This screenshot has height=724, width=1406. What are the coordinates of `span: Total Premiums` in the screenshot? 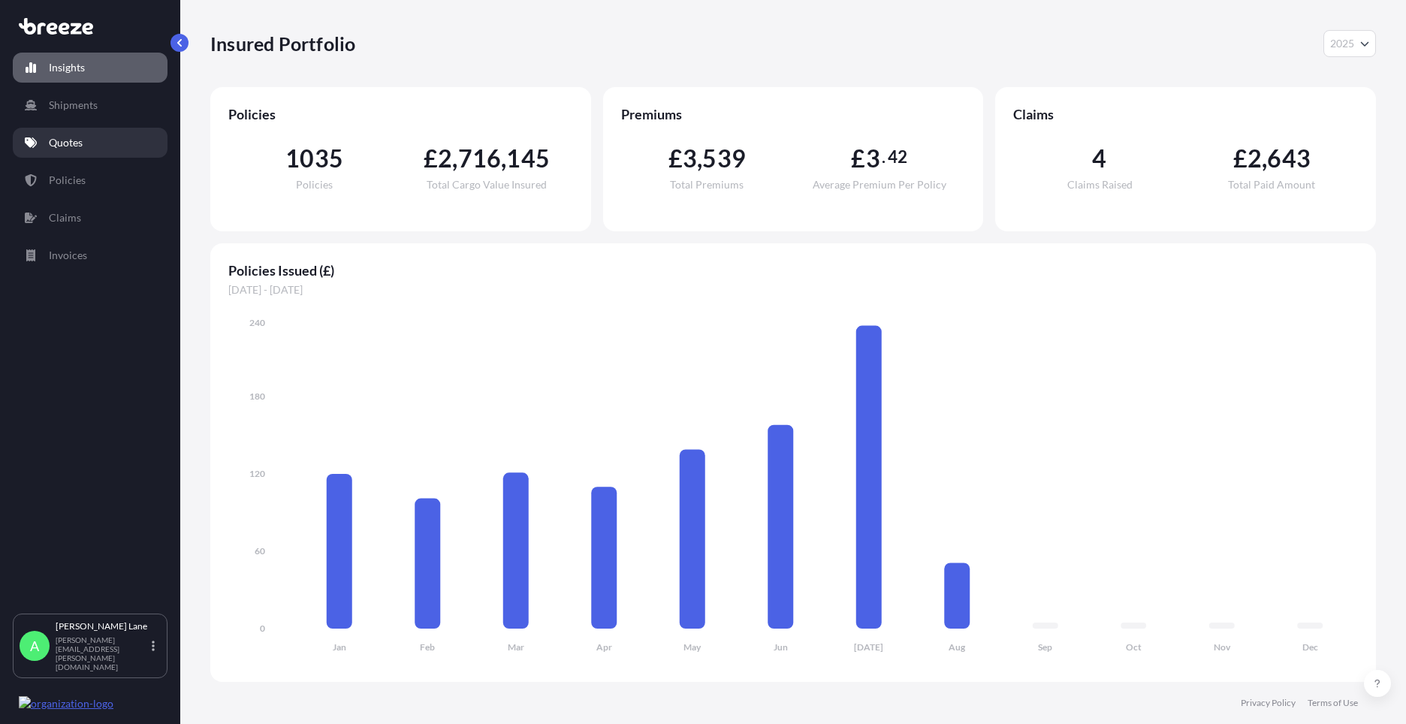 It's located at (707, 185).